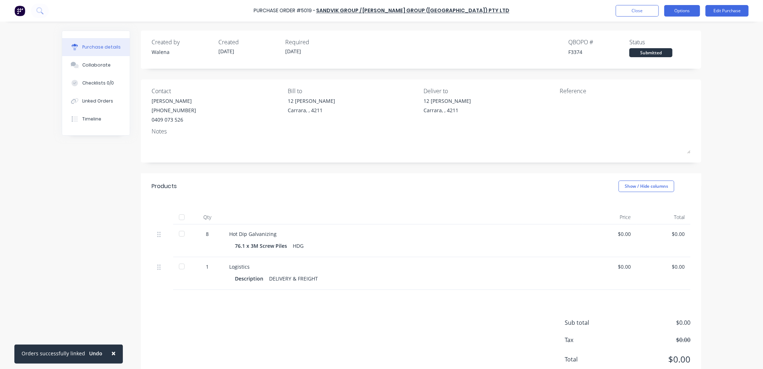  What do you see at coordinates (599, 42) in the screenshot?
I see `div: QBO PO #` at bounding box center [599, 42].